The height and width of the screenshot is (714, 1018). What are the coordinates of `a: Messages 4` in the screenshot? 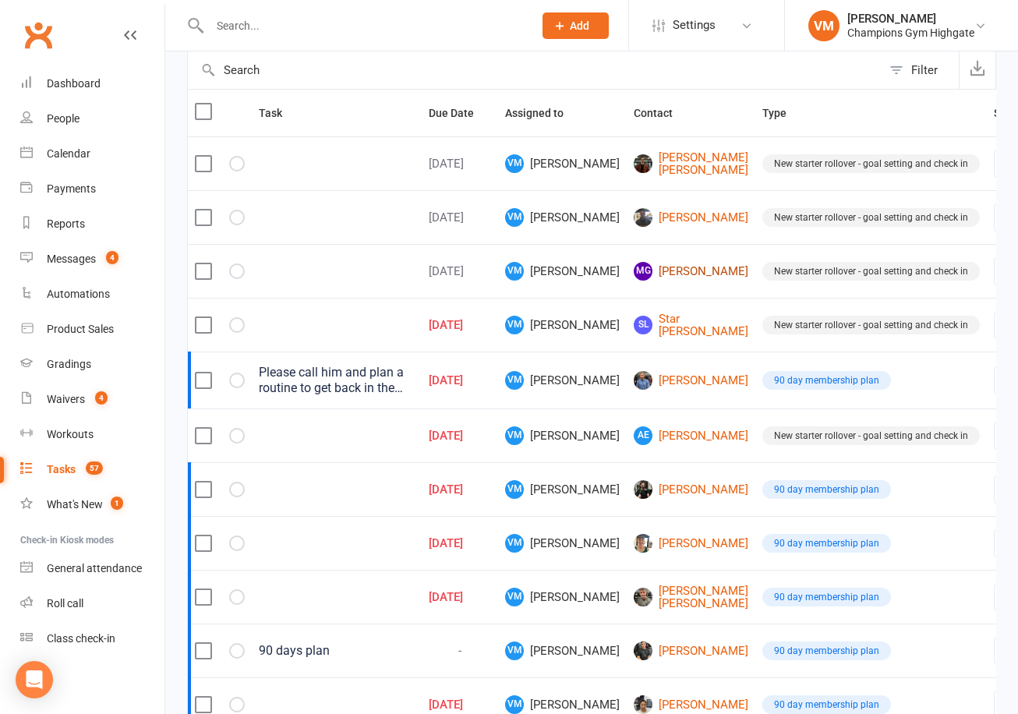 It's located at (92, 259).